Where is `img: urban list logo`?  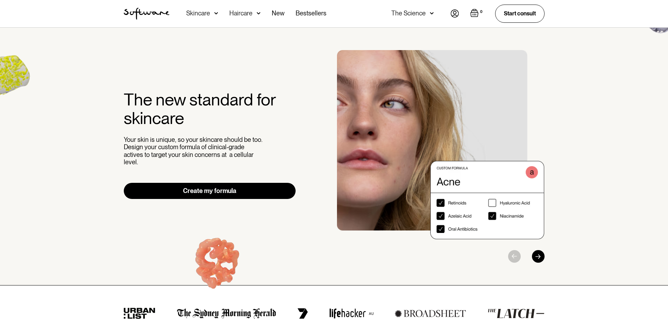 img: urban list logo is located at coordinates (140, 314).